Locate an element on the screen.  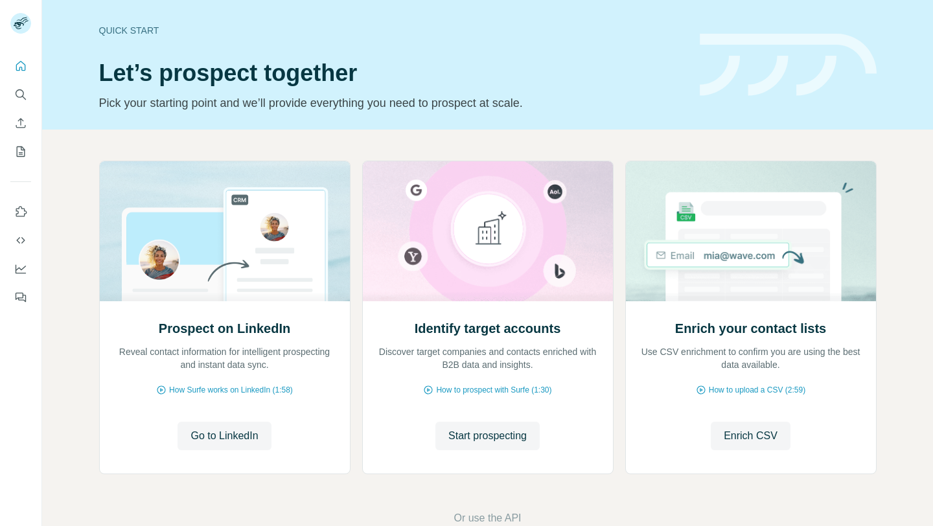
p: Pick your starting point and we’ll provide everything you need to prospect at scale. is located at coordinates (391, 103).